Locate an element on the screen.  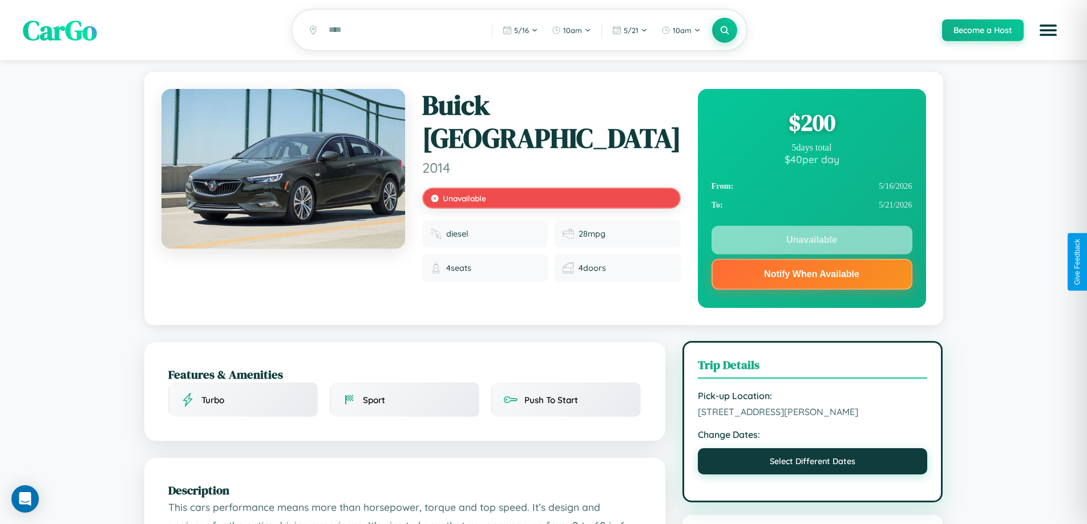
button: Notify When Available is located at coordinates (812, 274).